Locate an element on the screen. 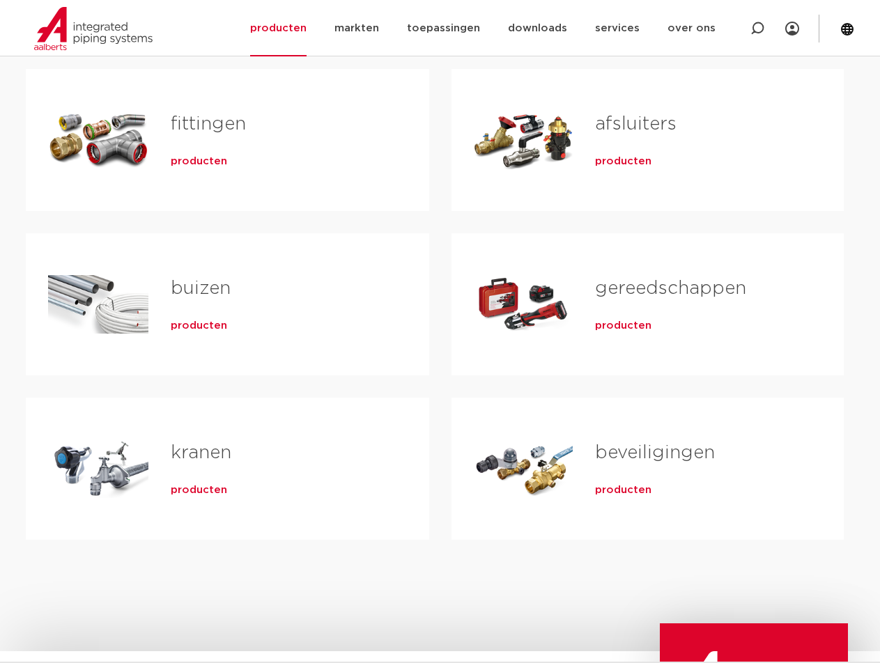 The height and width of the screenshot is (663, 880). a: gereedschappen is located at coordinates (670, 288).